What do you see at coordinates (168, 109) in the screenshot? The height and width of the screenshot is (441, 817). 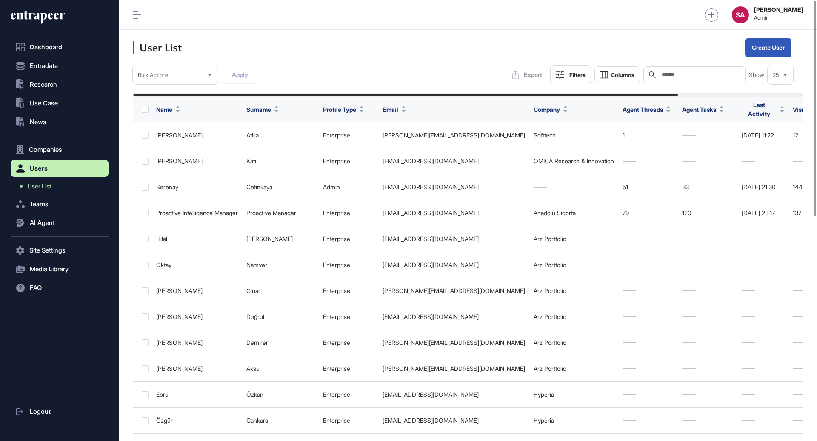 I see `button: Name` at bounding box center [168, 109].